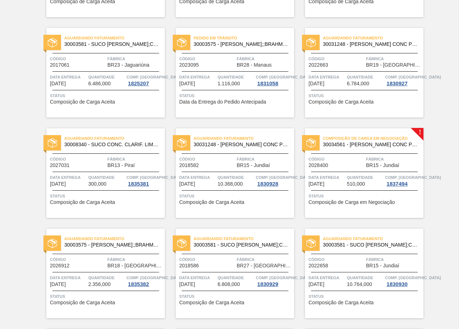  Describe the element at coordinates (318, 65) in the screenshot. I see `span: 2022663` at that location.